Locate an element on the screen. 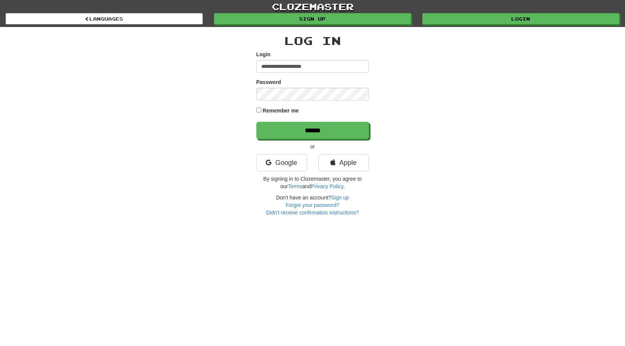 Image resolution: width=625 pixels, height=346 pixels. label: Login is located at coordinates (263, 54).